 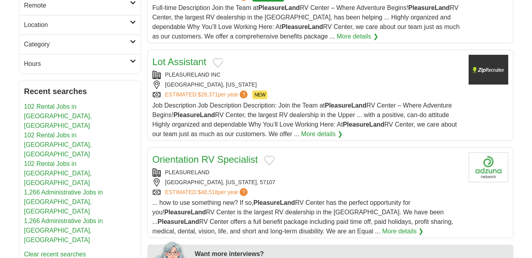 I want to click on h2: Category, so click(x=77, y=44).